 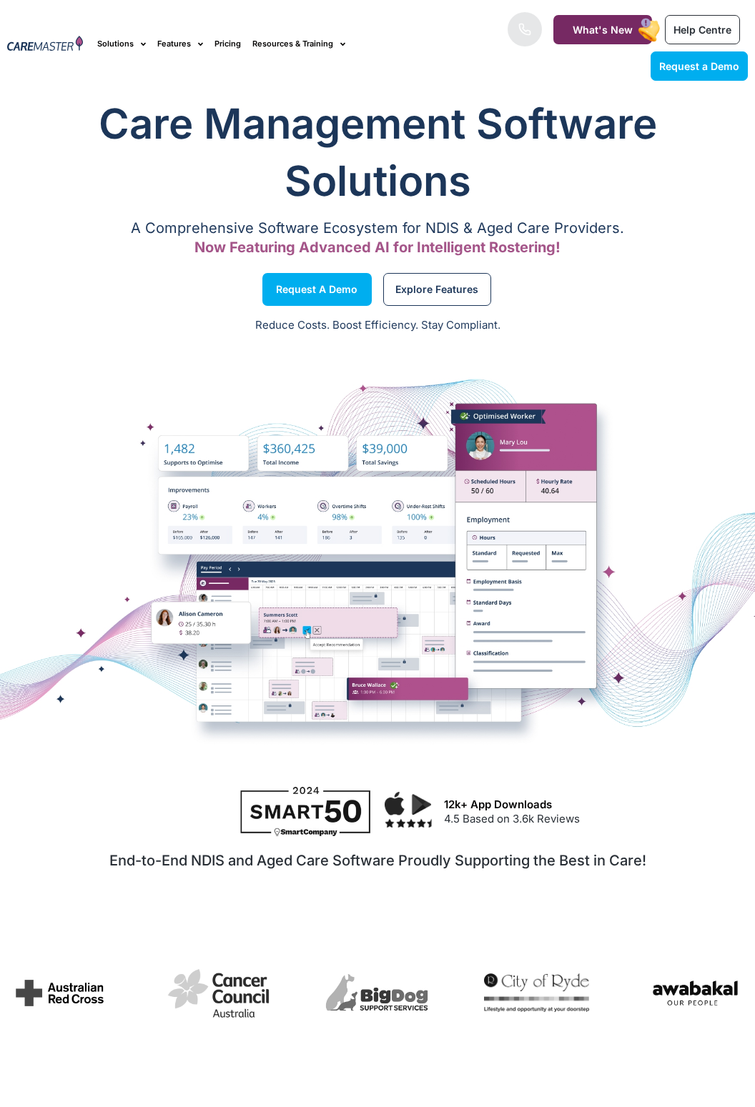 I want to click on a: Explore Features, so click(x=437, y=289).